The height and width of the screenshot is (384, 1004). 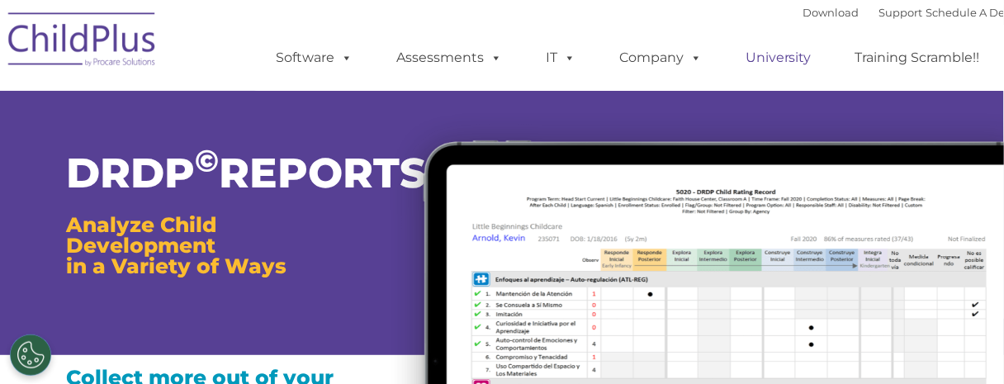 What do you see at coordinates (832, 12) in the screenshot?
I see `a: Download` at bounding box center [832, 12].